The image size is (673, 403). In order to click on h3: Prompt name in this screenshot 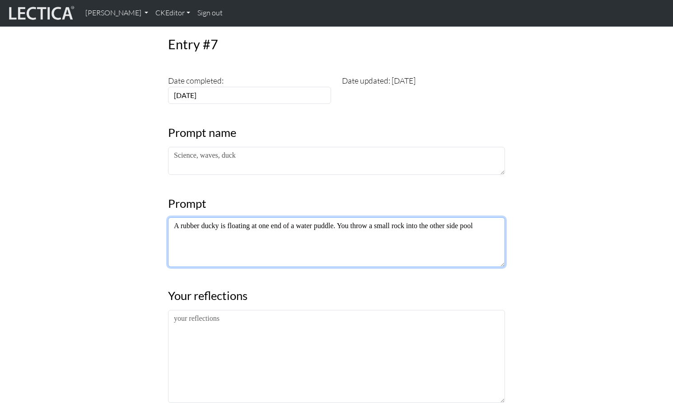, I will do `click(336, 132)`.